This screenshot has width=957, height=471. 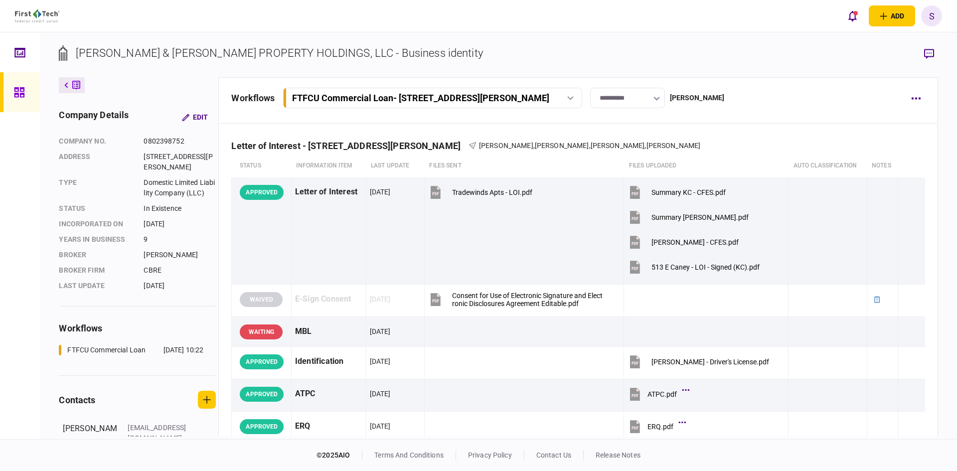 What do you see at coordinates (96, 286) in the screenshot?
I see `div: last update` at bounding box center [96, 286].